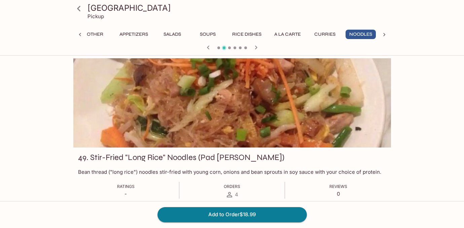 The image size is (464, 228). What do you see at coordinates (338, 186) in the screenshot?
I see `span: Reviews` at bounding box center [338, 186].